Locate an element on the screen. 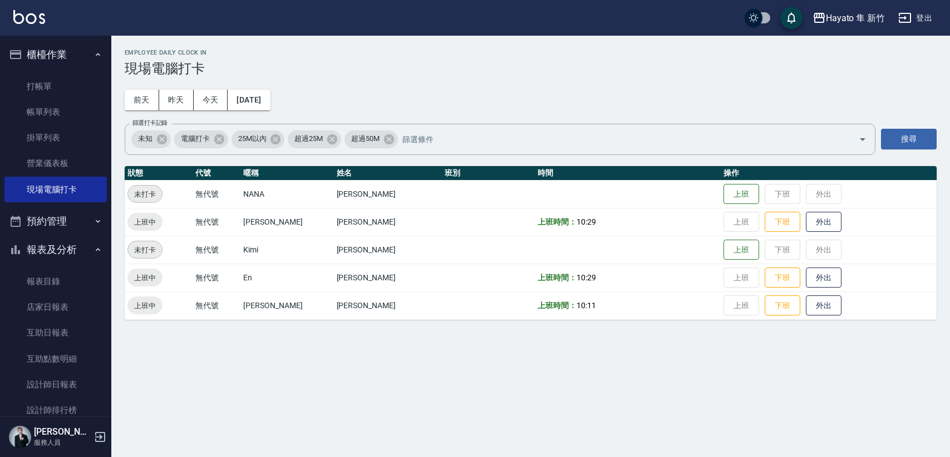  a: 帳單列表 is located at coordinates (56, 112).